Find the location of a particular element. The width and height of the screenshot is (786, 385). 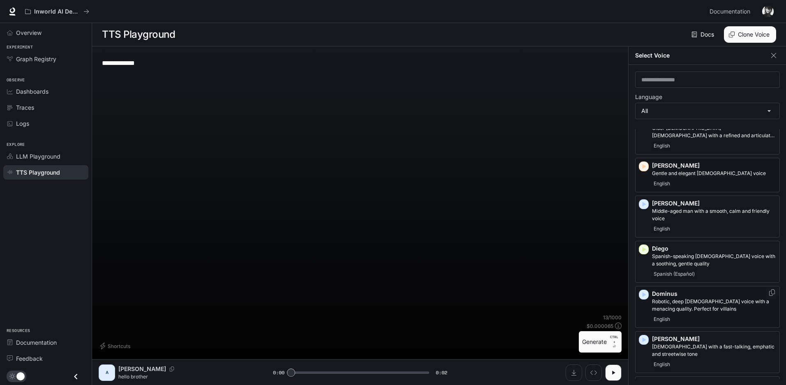

button: Download audio is located at coordinates (574, 373).